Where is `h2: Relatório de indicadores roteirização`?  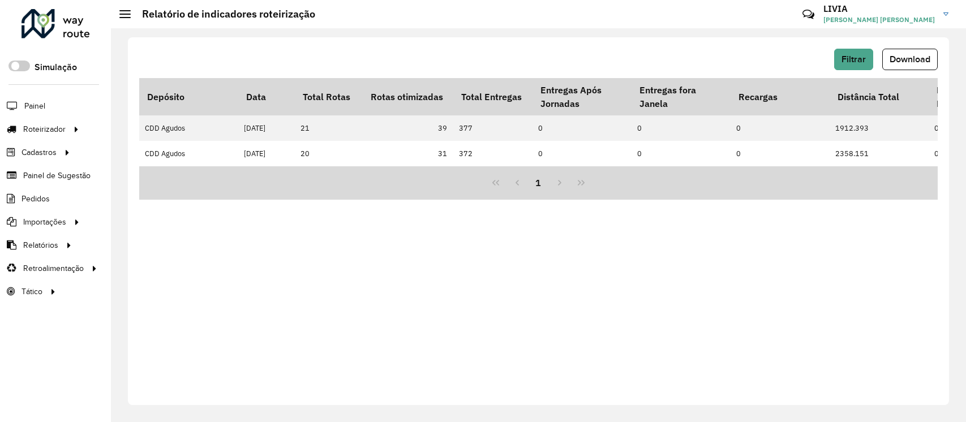
h2: Relatório de indicadores roteirização is located at coordinates (223, 14).